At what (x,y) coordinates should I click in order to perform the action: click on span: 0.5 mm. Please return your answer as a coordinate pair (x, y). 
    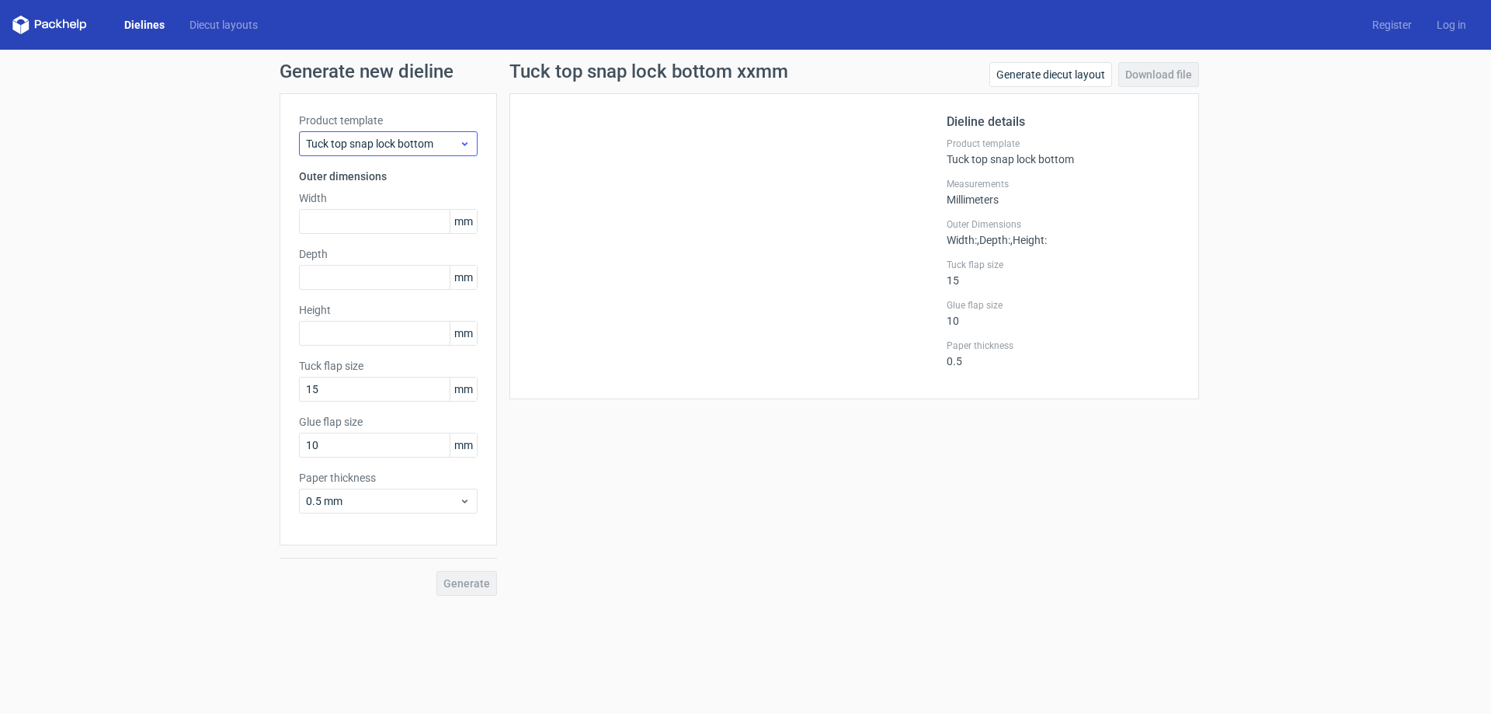
    Looking at the image, I should click on (382, 501).